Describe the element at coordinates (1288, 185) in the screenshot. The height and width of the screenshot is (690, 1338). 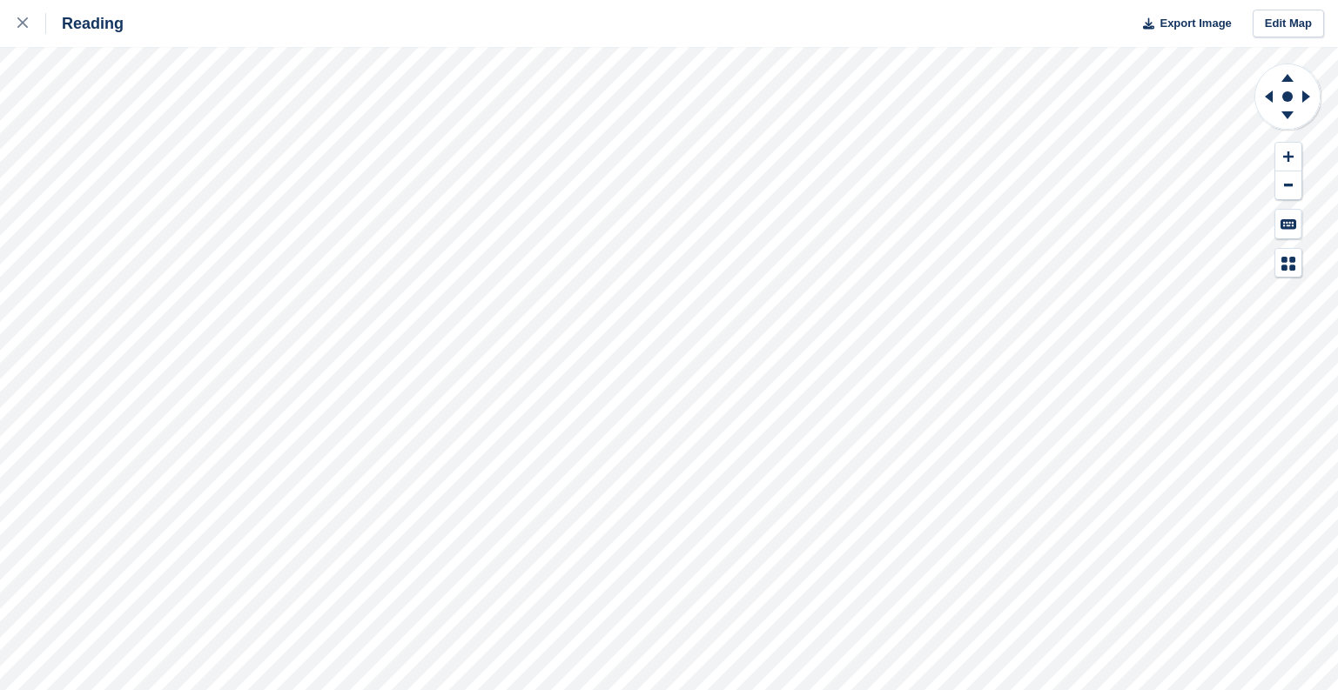
I see `button: Zoom Out` at that location.